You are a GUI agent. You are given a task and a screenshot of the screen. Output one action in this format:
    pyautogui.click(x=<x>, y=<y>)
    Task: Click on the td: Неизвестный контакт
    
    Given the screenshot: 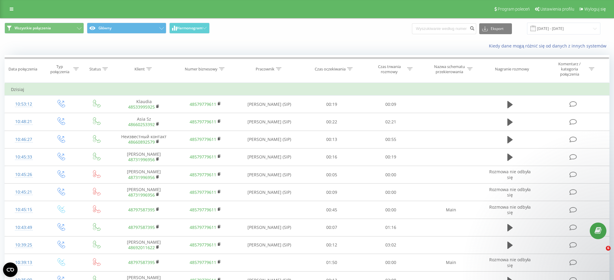 What is the action you would take?
    pyautogui.click(x=144, y=140)
    